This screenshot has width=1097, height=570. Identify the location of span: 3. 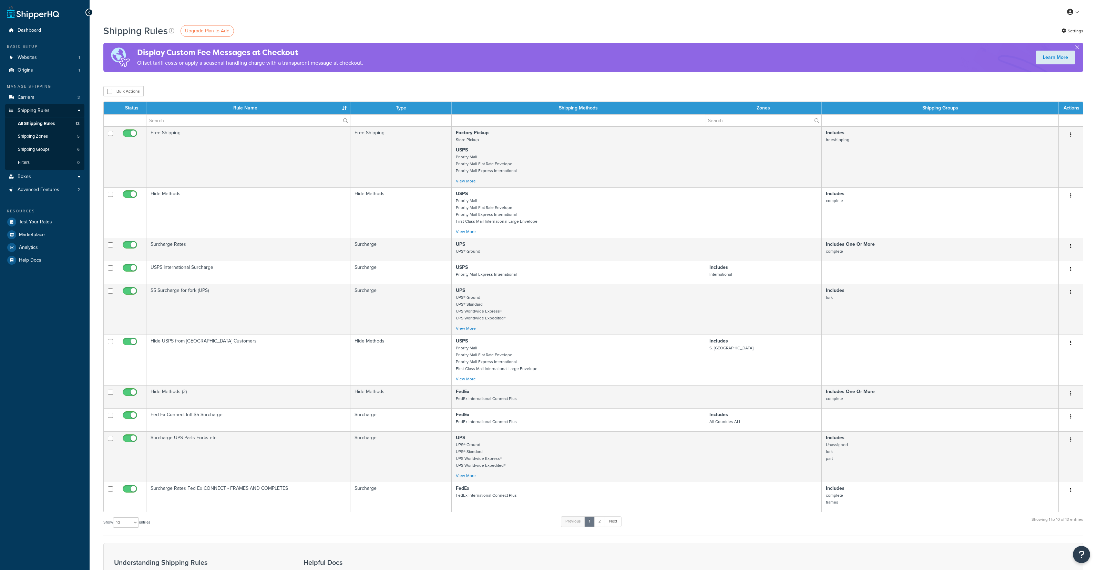
(79, 97).